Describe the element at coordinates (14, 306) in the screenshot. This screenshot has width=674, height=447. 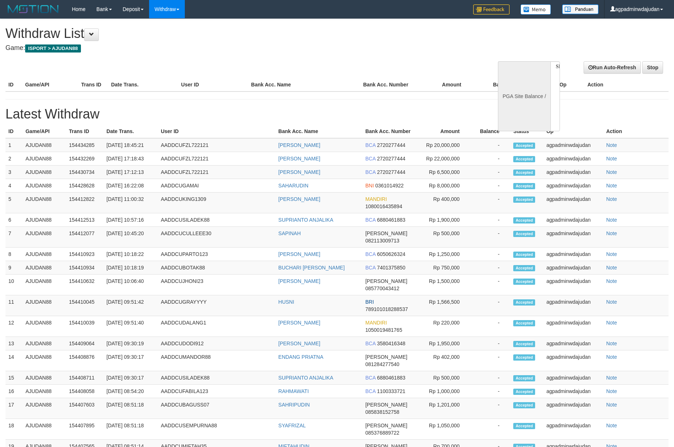
I see `td: 11` at that location.